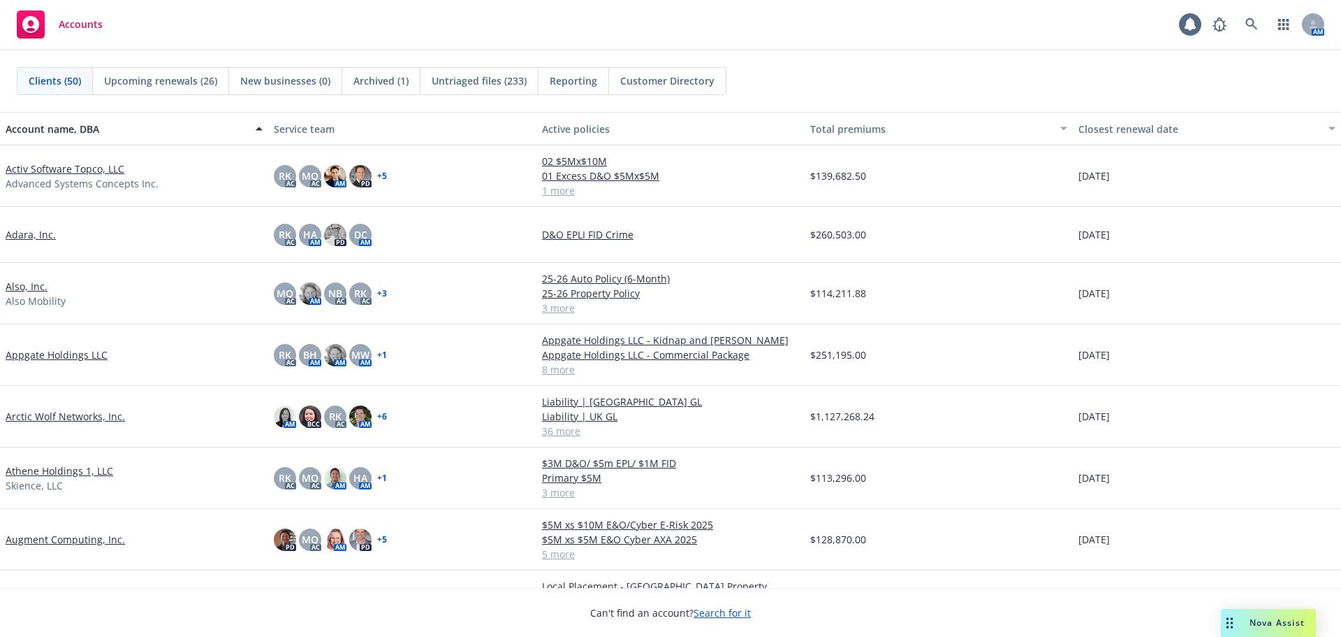 The height and width of the screenshot is (637, 1341). I want to click on span: BH, so click(310, 354).